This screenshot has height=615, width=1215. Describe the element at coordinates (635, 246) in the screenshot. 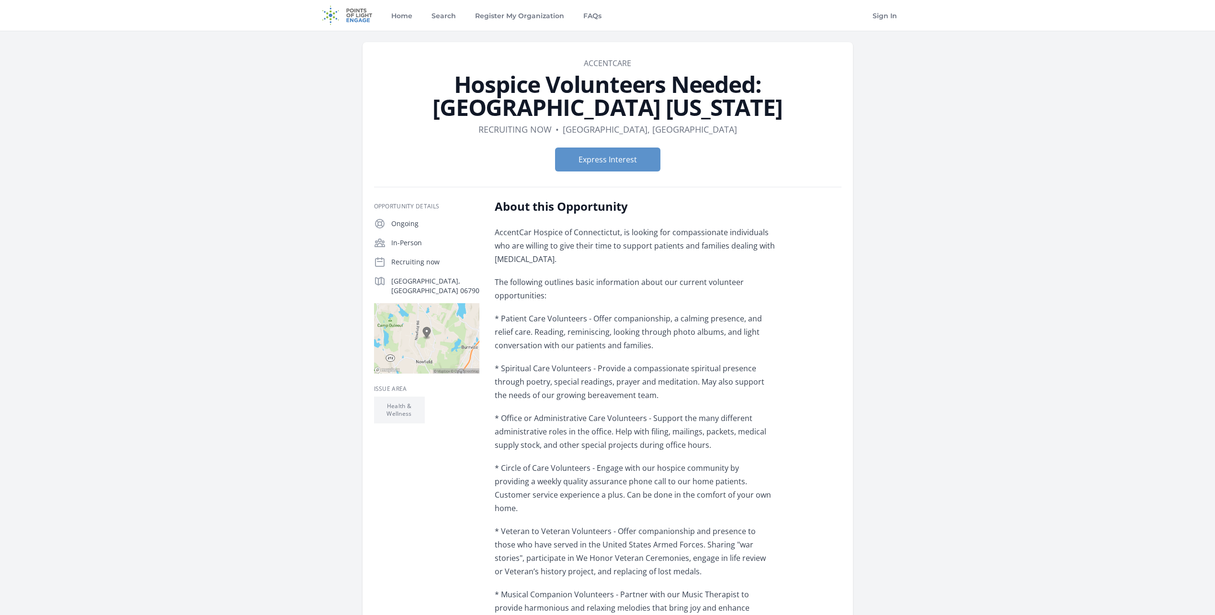

I see `p: AccentCar Hospice of Connectictut, is looking for compassionate individuals who are willing to gi...` at that location.